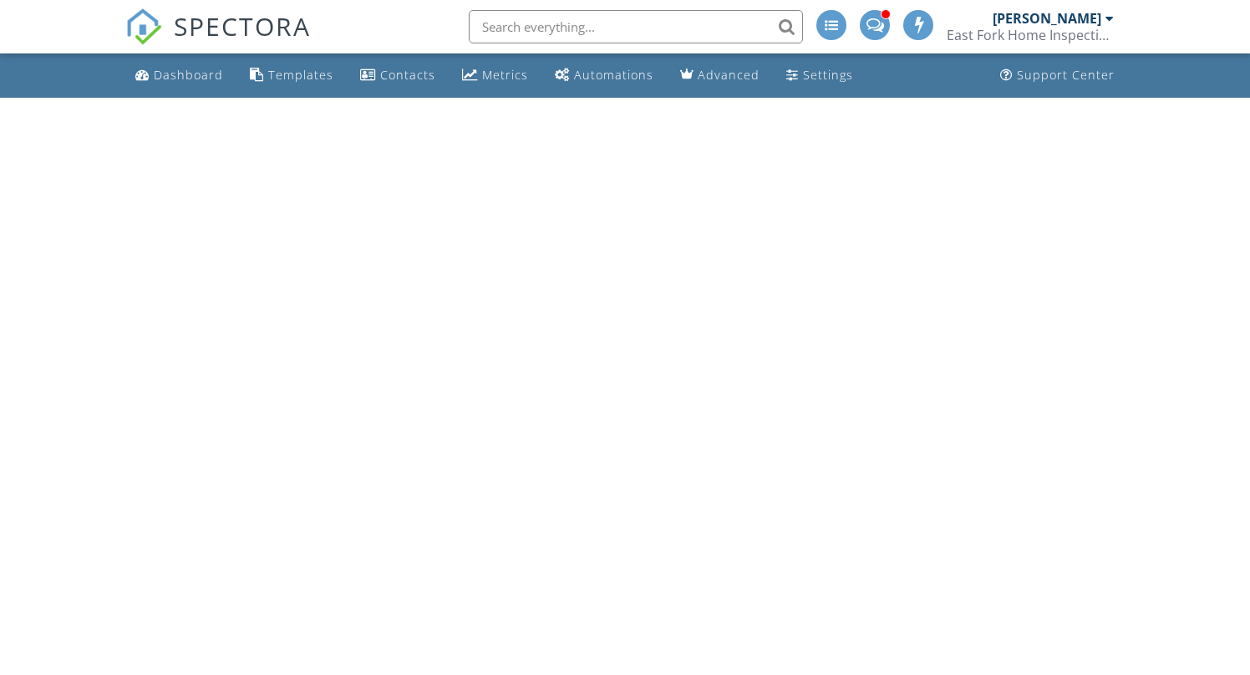 The image size is (1250, 675). Describe the element at coordinates (636, 27) in the screenshot. I see `input: Search everything...` at that location.